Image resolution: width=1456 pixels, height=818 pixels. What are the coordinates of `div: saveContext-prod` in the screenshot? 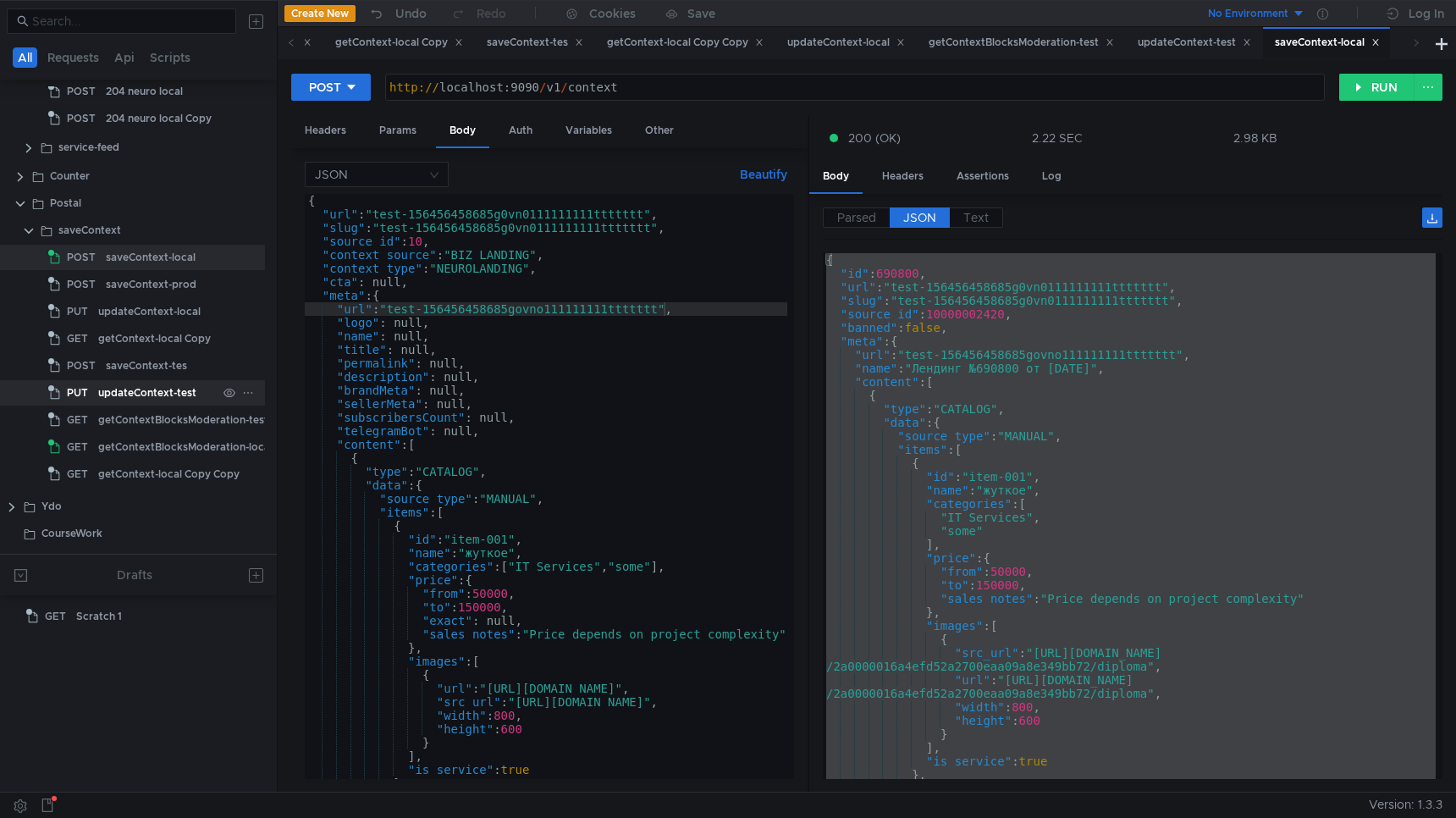 It's located at (150, 285).